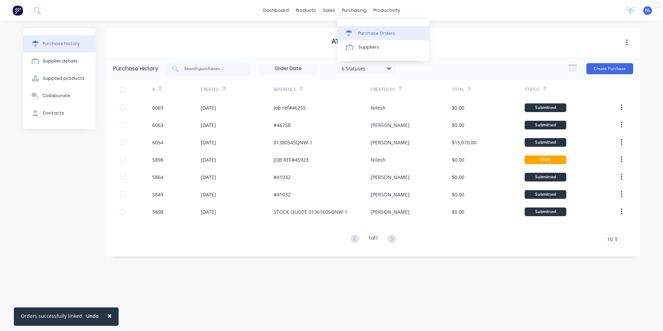 The image size is (663, 331). What do you see at coordinates (373, 41) in the screenshot?
I see `h1: Atlas Specialty Metals` at bounding box center [373, 41].